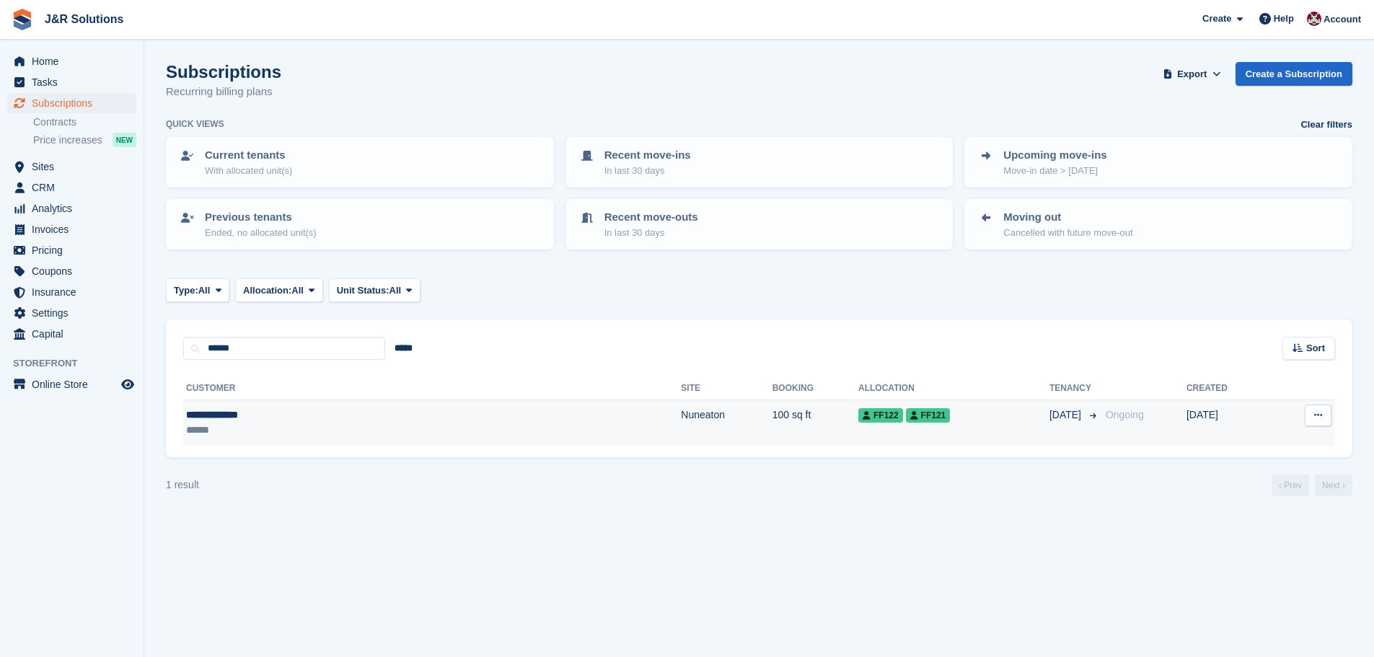 The image size is (1374, 657). What do you see at coordinates (1333, 485) in the screenshot?
I see `a: Next` at bounding box center [1333, 485].